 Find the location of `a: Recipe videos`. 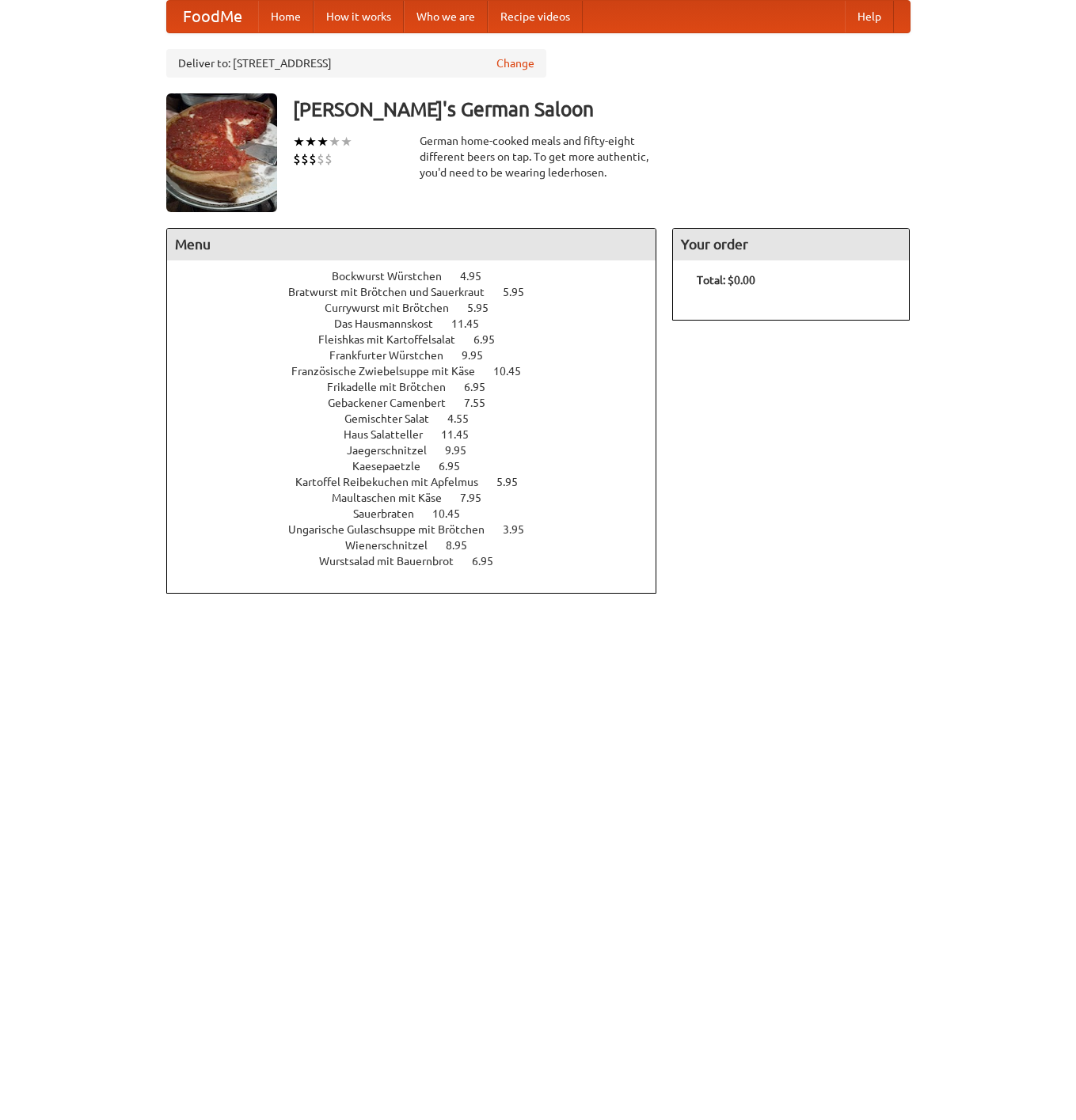

a: Recipe videos is located at coordinates (535, 17).